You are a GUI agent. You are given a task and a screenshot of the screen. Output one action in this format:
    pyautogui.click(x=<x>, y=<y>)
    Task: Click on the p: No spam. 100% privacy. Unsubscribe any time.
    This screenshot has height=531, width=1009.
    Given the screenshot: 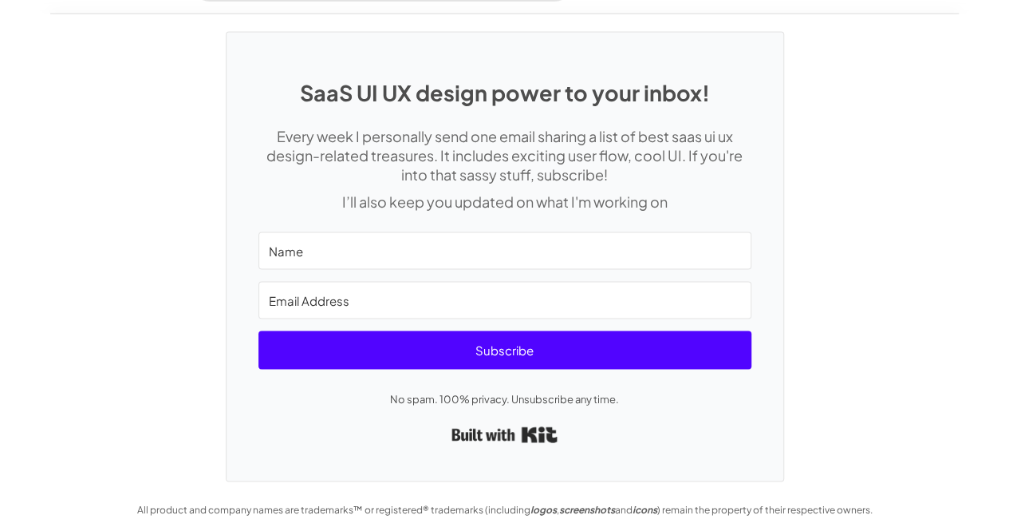 What is the action you would take?
    pyautogui.click(x=505, y=398)
    